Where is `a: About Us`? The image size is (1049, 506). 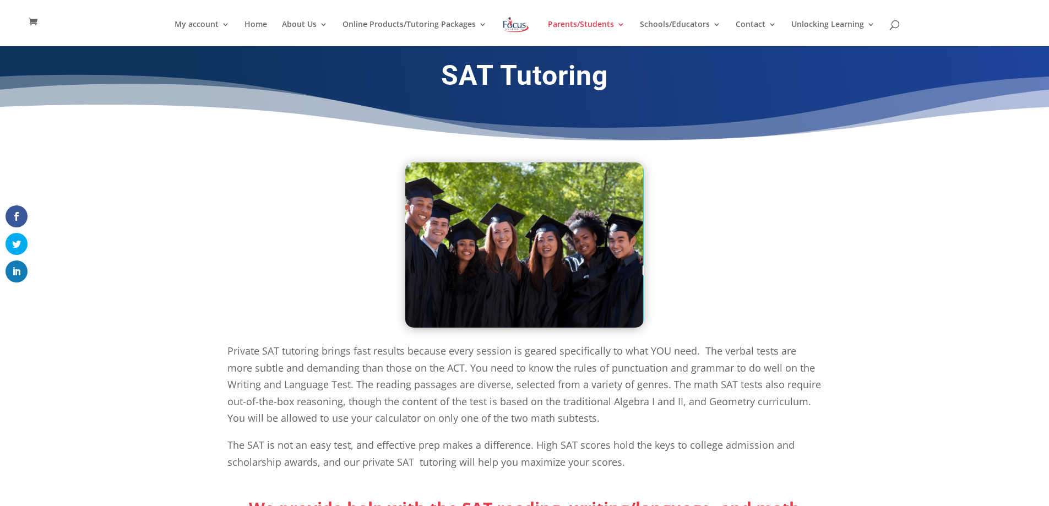 a: About Us is located at coordinates (305, 33).